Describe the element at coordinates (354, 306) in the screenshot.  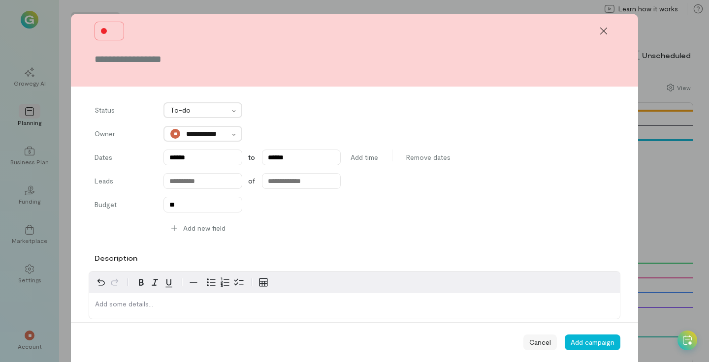
I see `div: editable markdown` at that location.